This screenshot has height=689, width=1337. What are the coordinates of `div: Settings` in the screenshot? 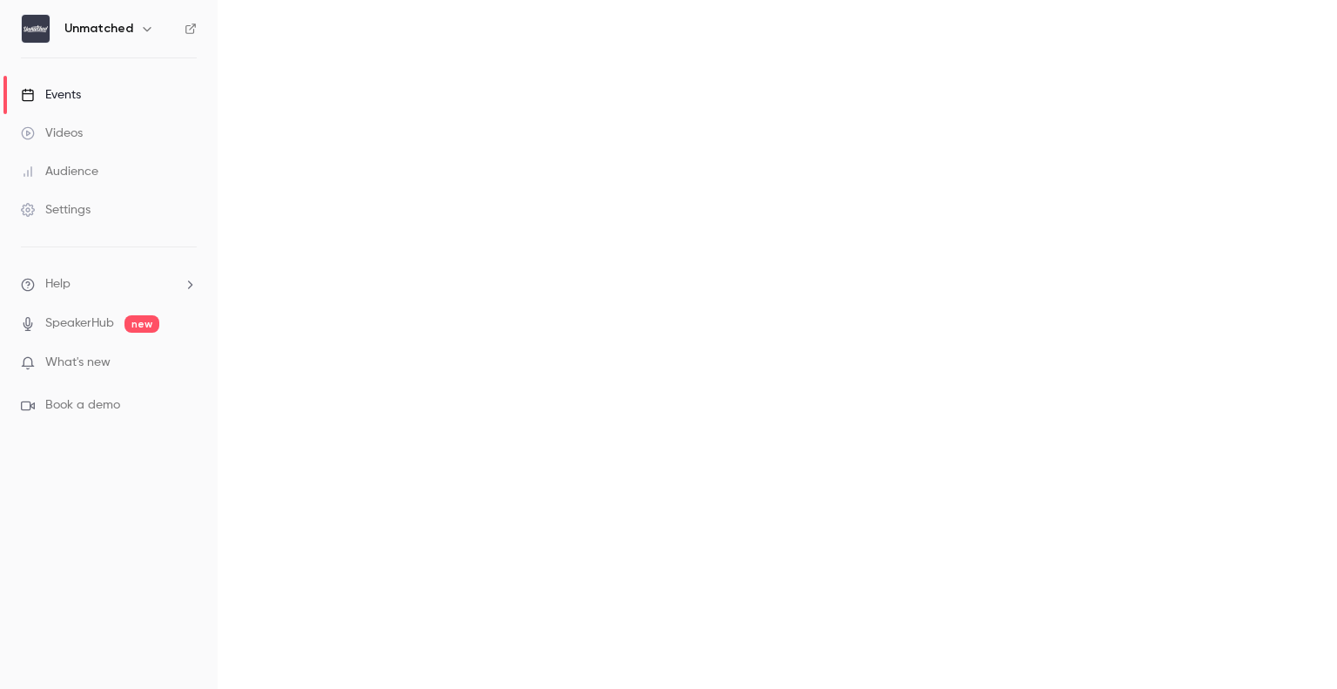 It's located at (56, 210).